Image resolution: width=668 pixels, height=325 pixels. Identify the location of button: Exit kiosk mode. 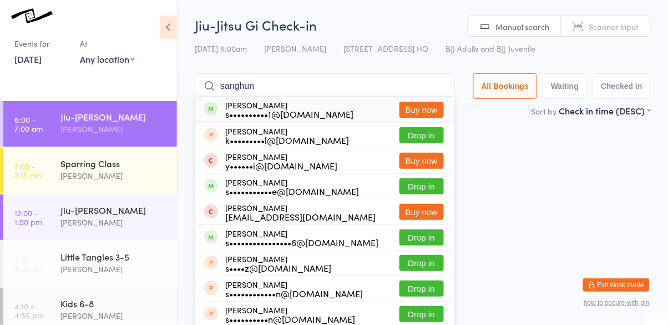
(617, 285).